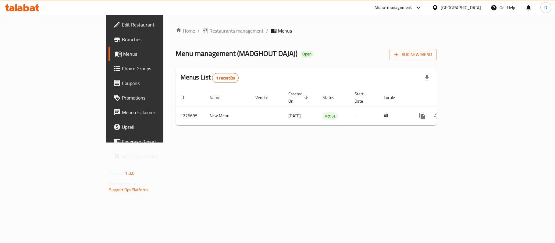 This screenshot has width=555, height=243. Describe the element at coordinates (307, 54) in the screenshot. I see `div: Open` at that location.